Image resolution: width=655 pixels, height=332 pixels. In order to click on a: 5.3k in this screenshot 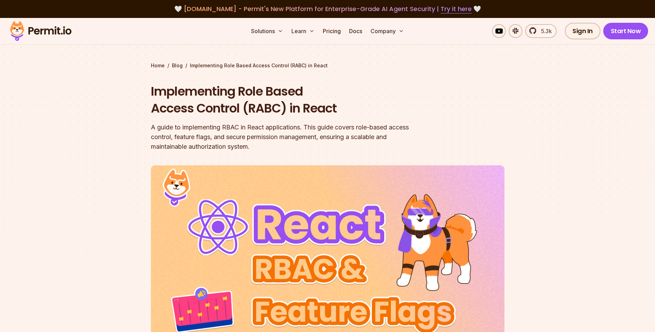, I will do `click(540, 31)`.